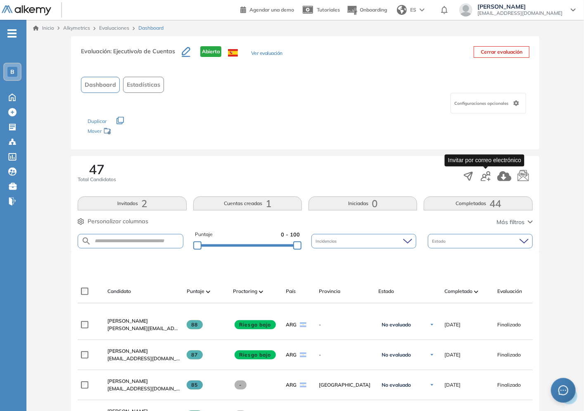 The height and width of the screenshot is (411, 584). I want to click on div: Mover, so click(129, 132).